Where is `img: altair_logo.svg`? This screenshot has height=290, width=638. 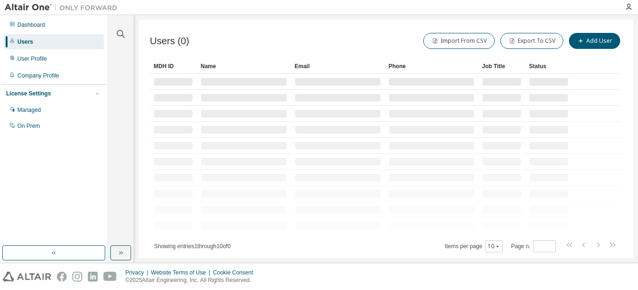
img: altair_logo.svg is located at coordinates (27, 276).